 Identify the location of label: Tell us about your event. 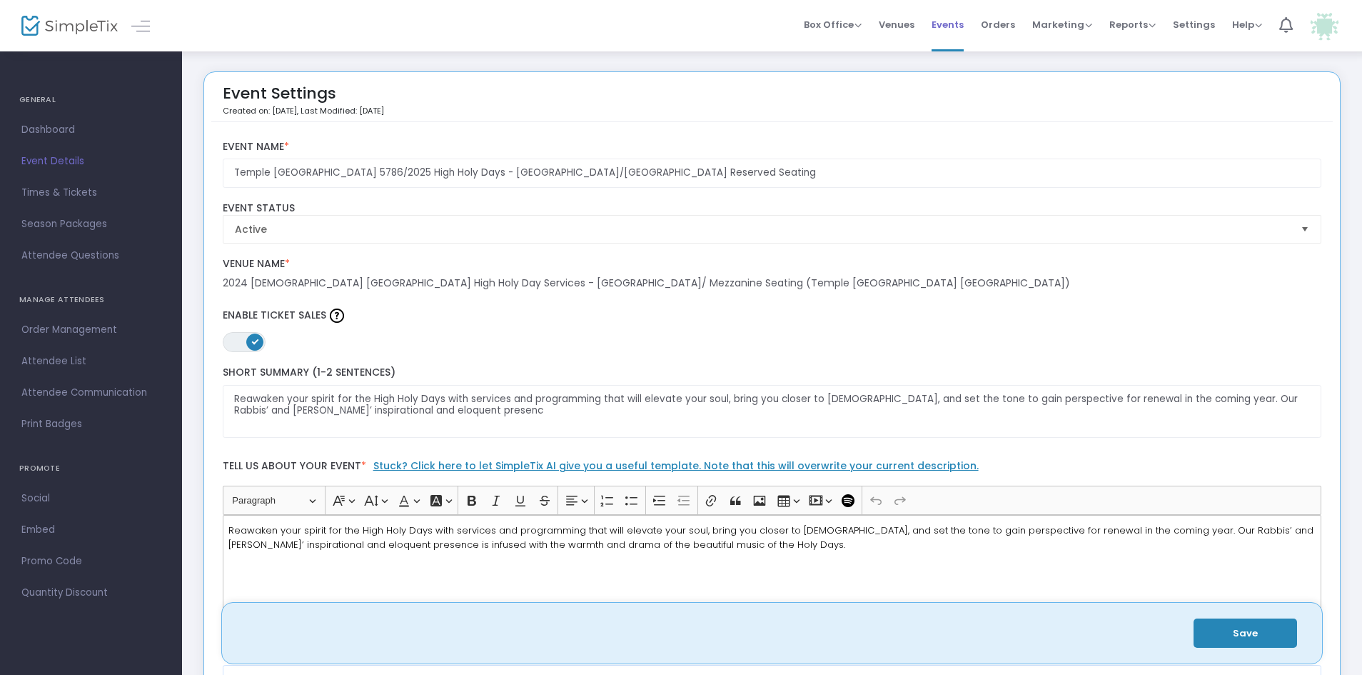
(772, 468).